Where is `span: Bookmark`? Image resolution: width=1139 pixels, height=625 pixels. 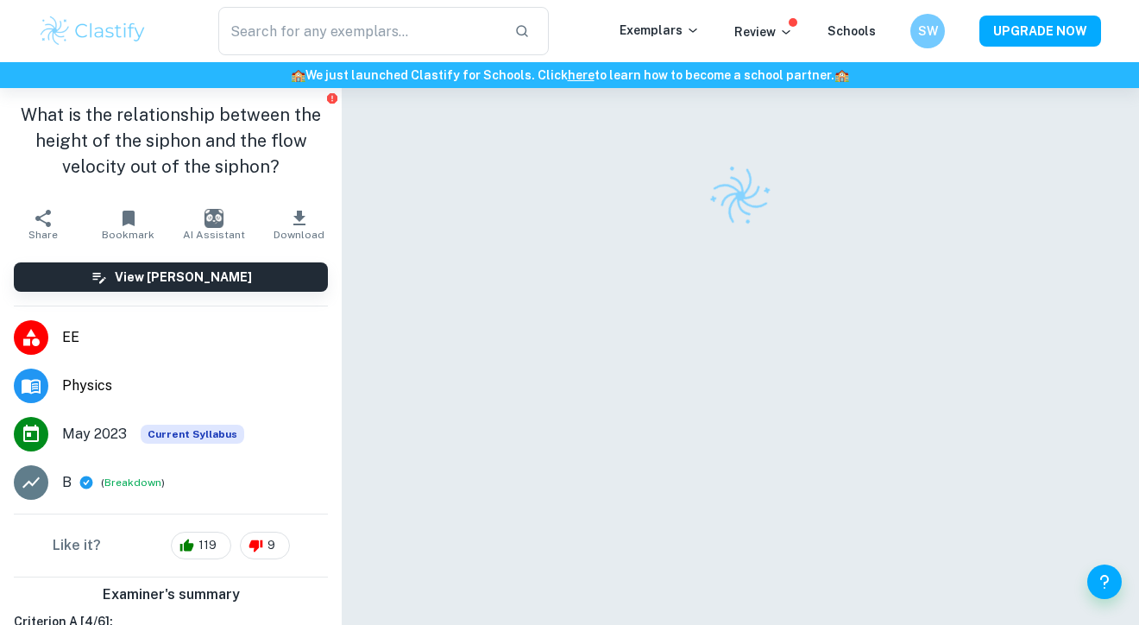 span: Bookmark is located at coordinates (128, 235).